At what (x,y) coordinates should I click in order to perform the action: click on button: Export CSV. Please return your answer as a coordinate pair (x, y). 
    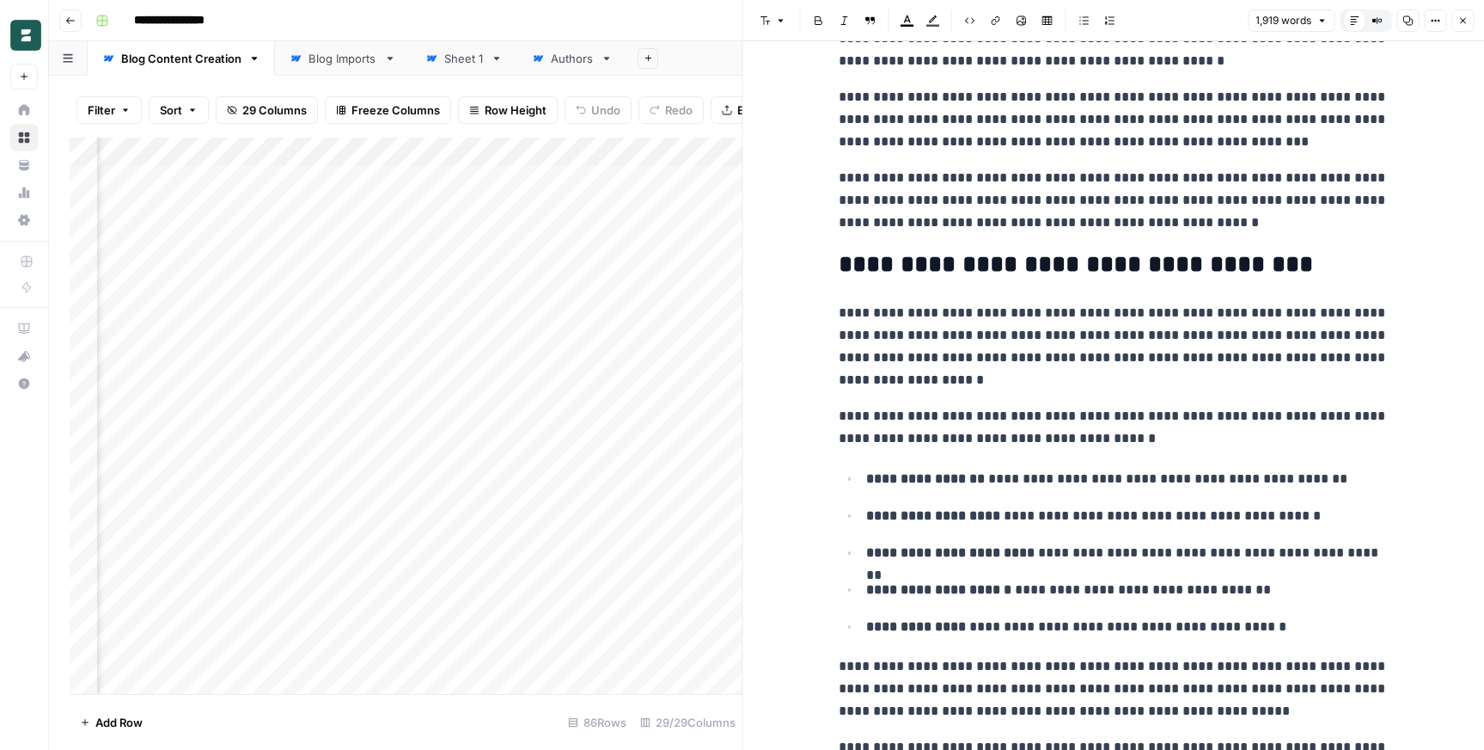
    Looking at the image, I should click on (760, 110).